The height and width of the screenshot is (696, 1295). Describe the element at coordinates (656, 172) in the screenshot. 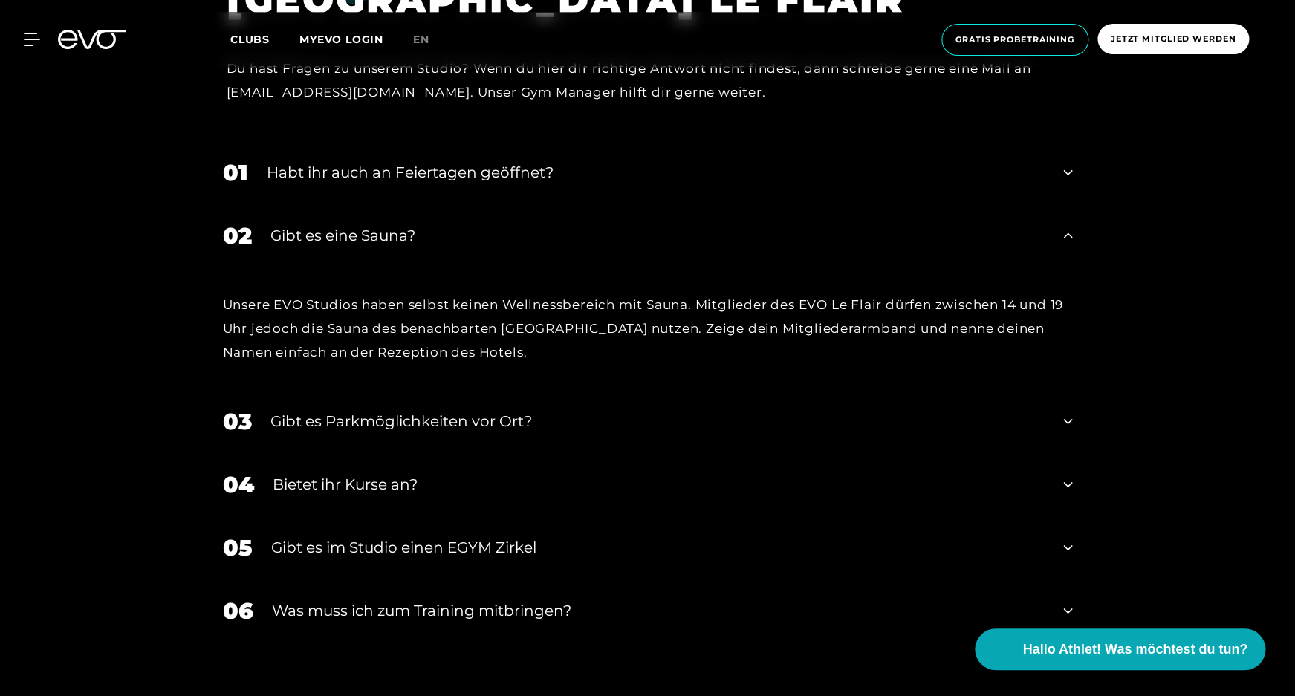

I see `div: Habt ihr auch an Feiertagen geöffnet?` at that location.